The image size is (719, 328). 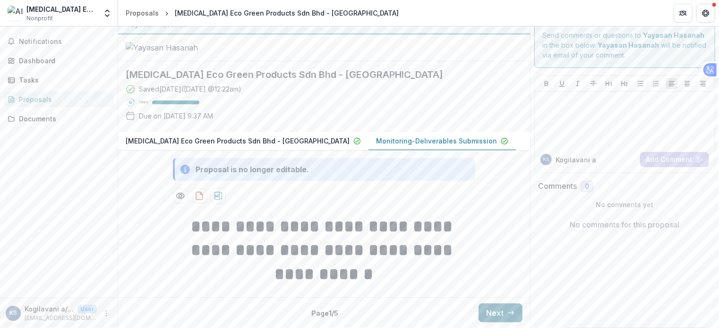 What do you see at coordinates (587, 187) in the screenshot?
I see `span: 0` at bounding box center [587, 187].